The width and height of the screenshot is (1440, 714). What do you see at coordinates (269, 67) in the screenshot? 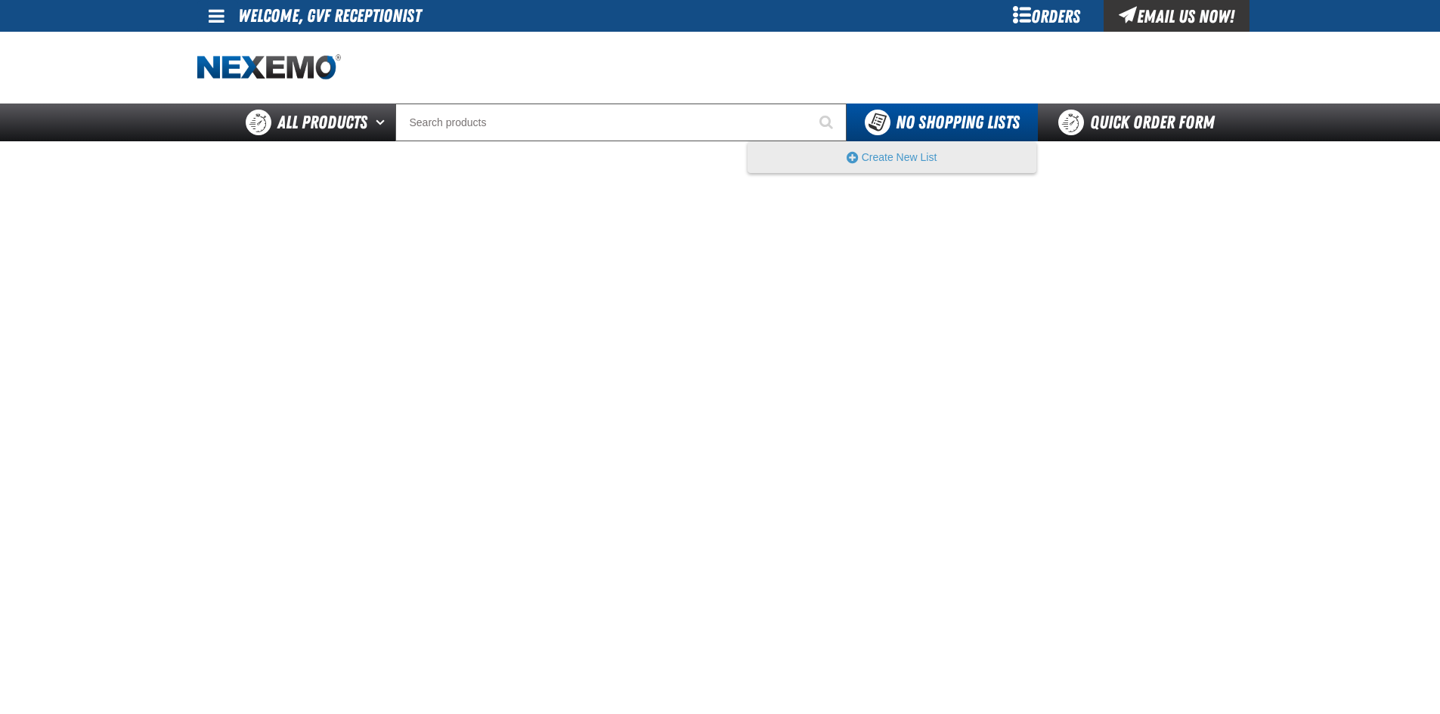
I see `img: Nexemo logo` at bounding box center [269, 67].